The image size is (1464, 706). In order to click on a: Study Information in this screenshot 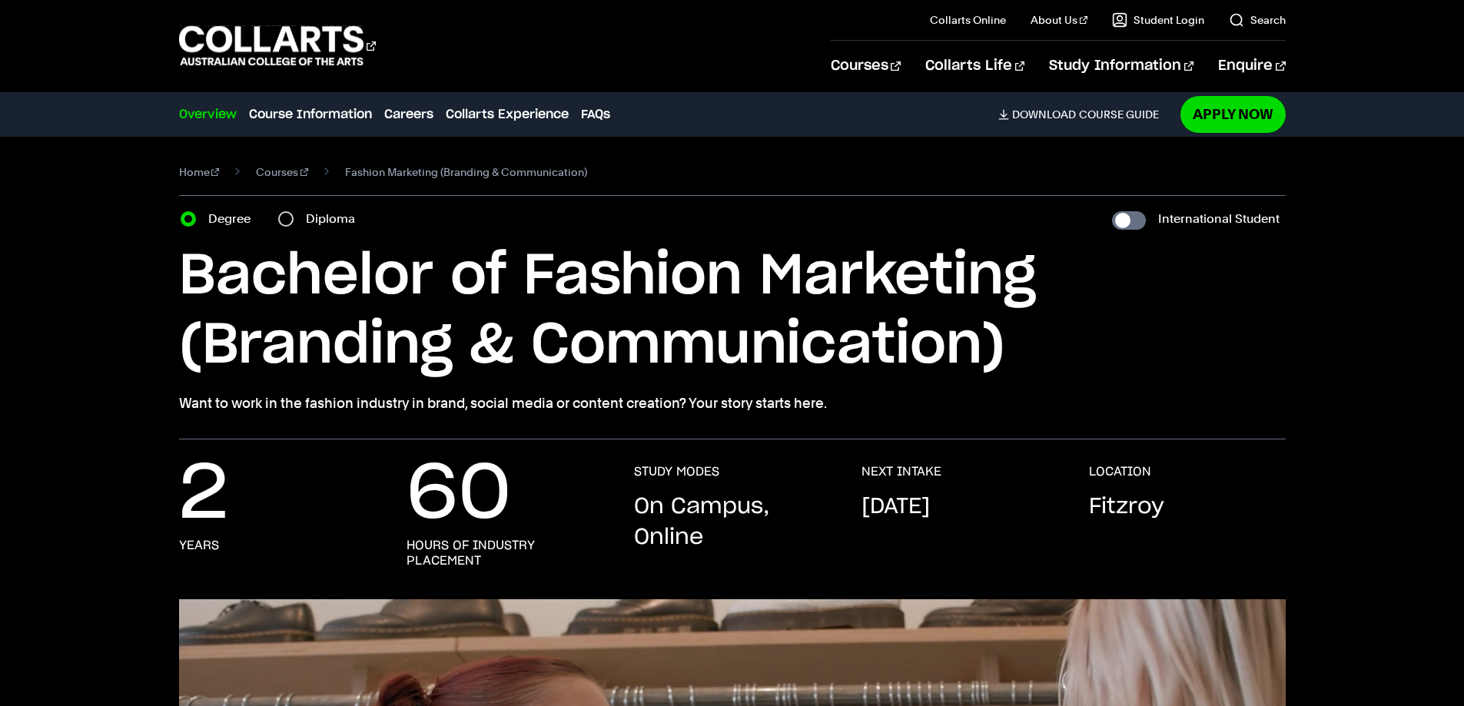, I will do `click(1122, 66)`.